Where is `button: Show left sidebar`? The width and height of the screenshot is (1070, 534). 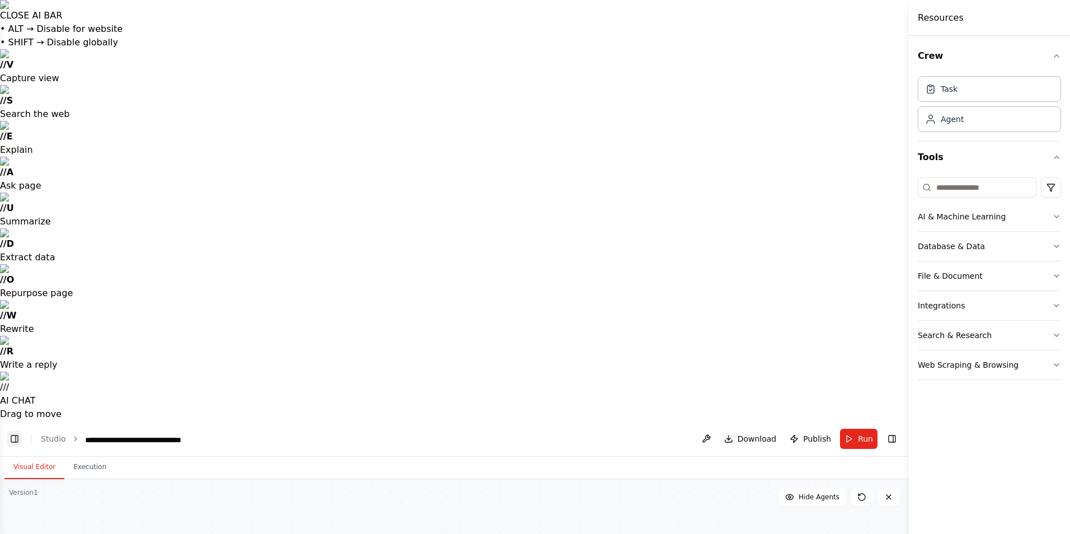
button: Show left sidebar is located at coordinates (15, 439).